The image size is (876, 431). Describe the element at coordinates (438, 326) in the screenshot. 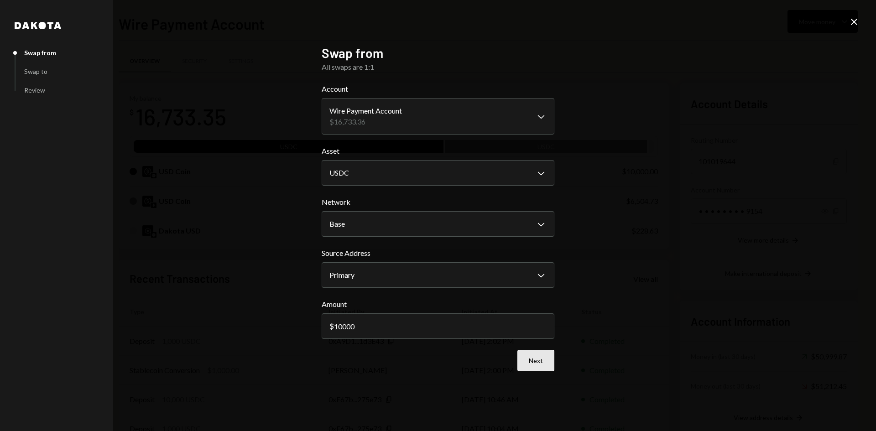

I see `input: 0.00` at that location.